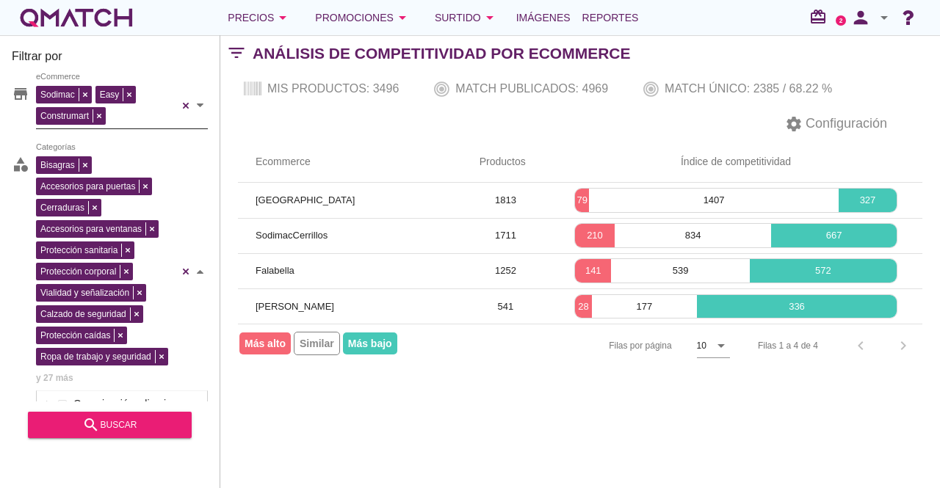  I want to click on a: Reportes, so click(610, 18).